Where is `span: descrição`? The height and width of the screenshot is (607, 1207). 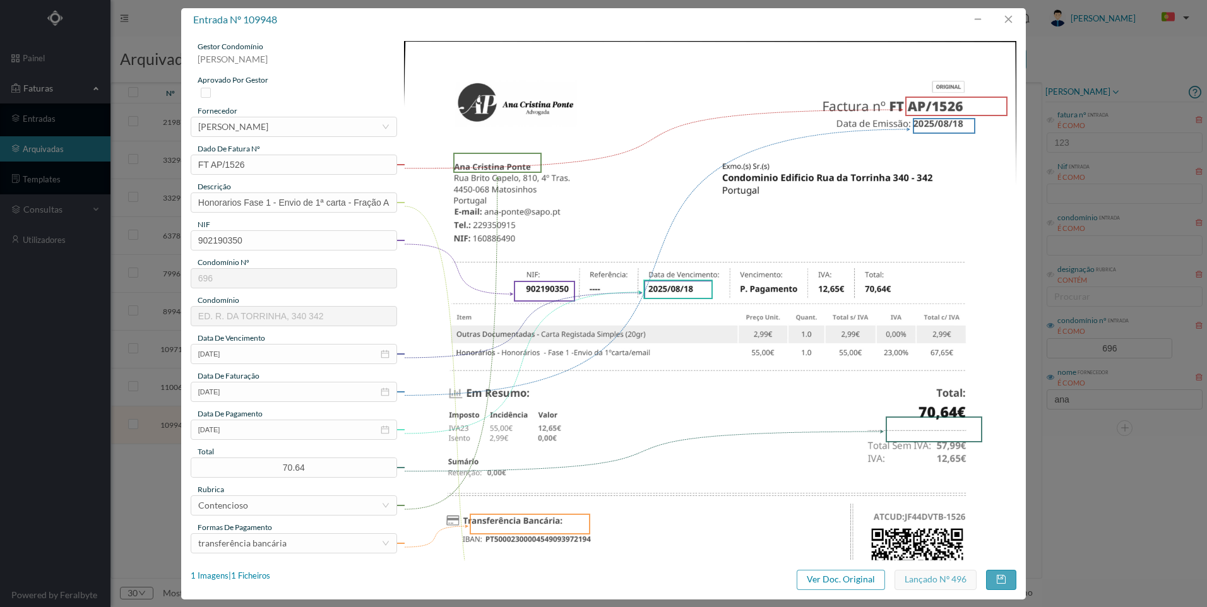 span: descrição is located at coordinates (214, 186).